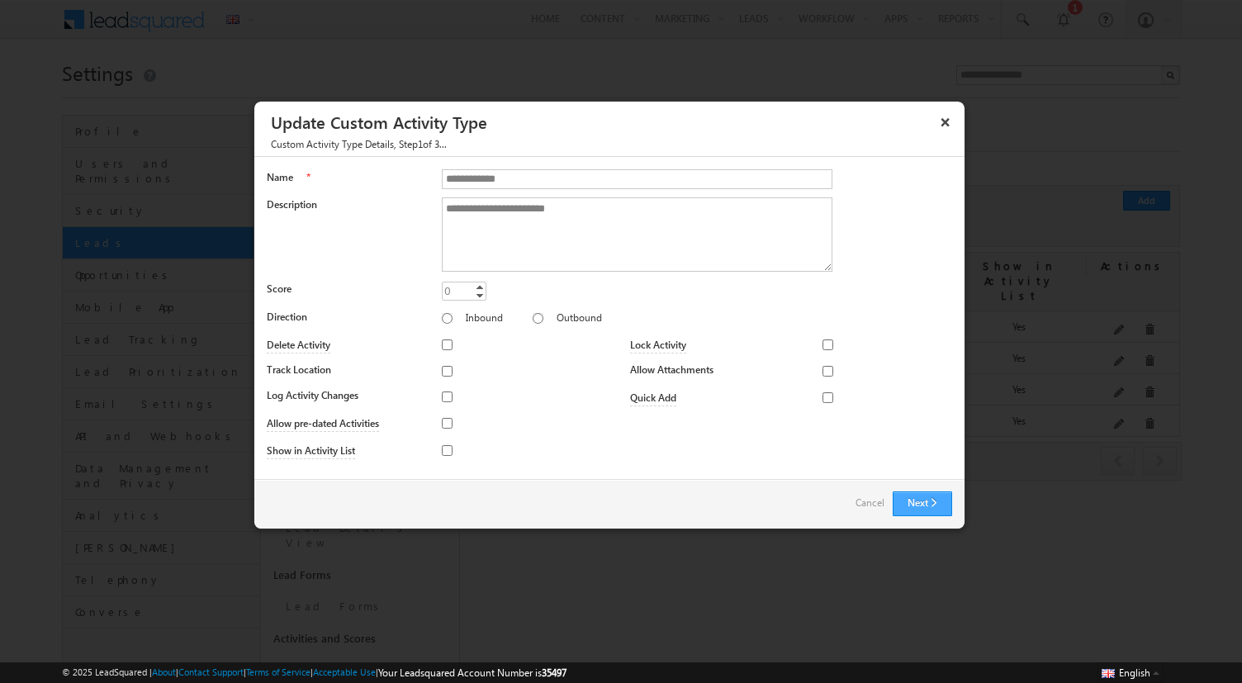  Describe the element at coordinates (311, 451) in the screenshot. I see `label: Show in Activity List` at that location.